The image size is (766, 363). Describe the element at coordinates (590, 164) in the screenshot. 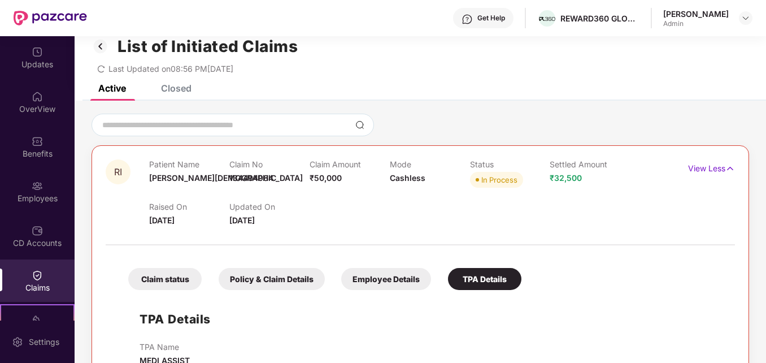

I see `p: Settled Amount` at that location.